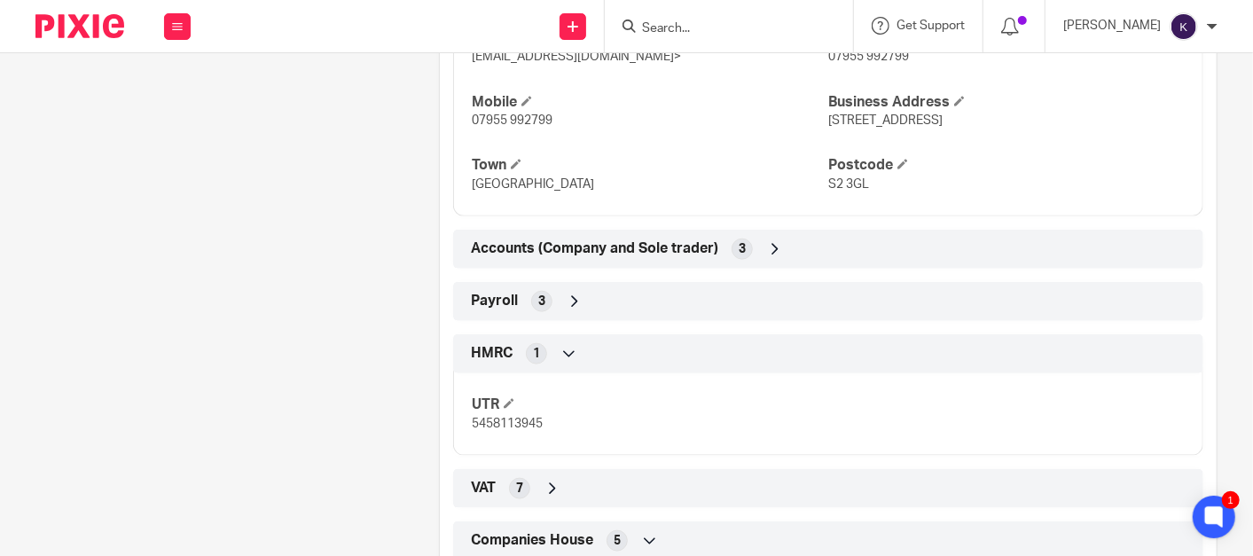 Image resolution: width=1253 pixels, height=556 pixels. Describe the element at coordinates (617, 541) in the screenshot. I see `span: 5` at that location.